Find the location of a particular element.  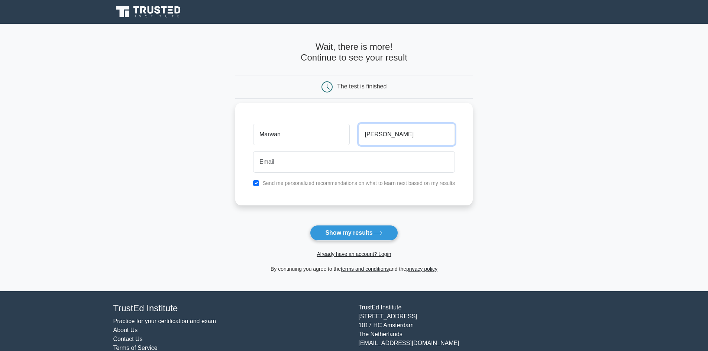

a: privacy policy is located at coordinates (422, 269).